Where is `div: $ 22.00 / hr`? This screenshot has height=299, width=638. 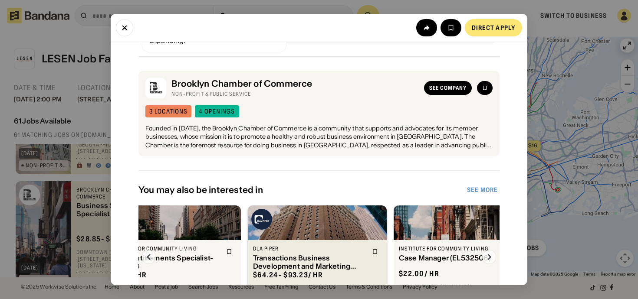
div: $ 22.00 / hr is located at coordinates (419, 274).